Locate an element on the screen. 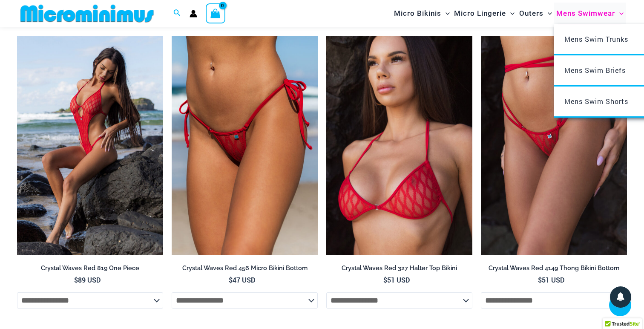 The width and height of the screenshot is (644, 329). span: Mens Swim Briefs is located at coordinates (595, 70).